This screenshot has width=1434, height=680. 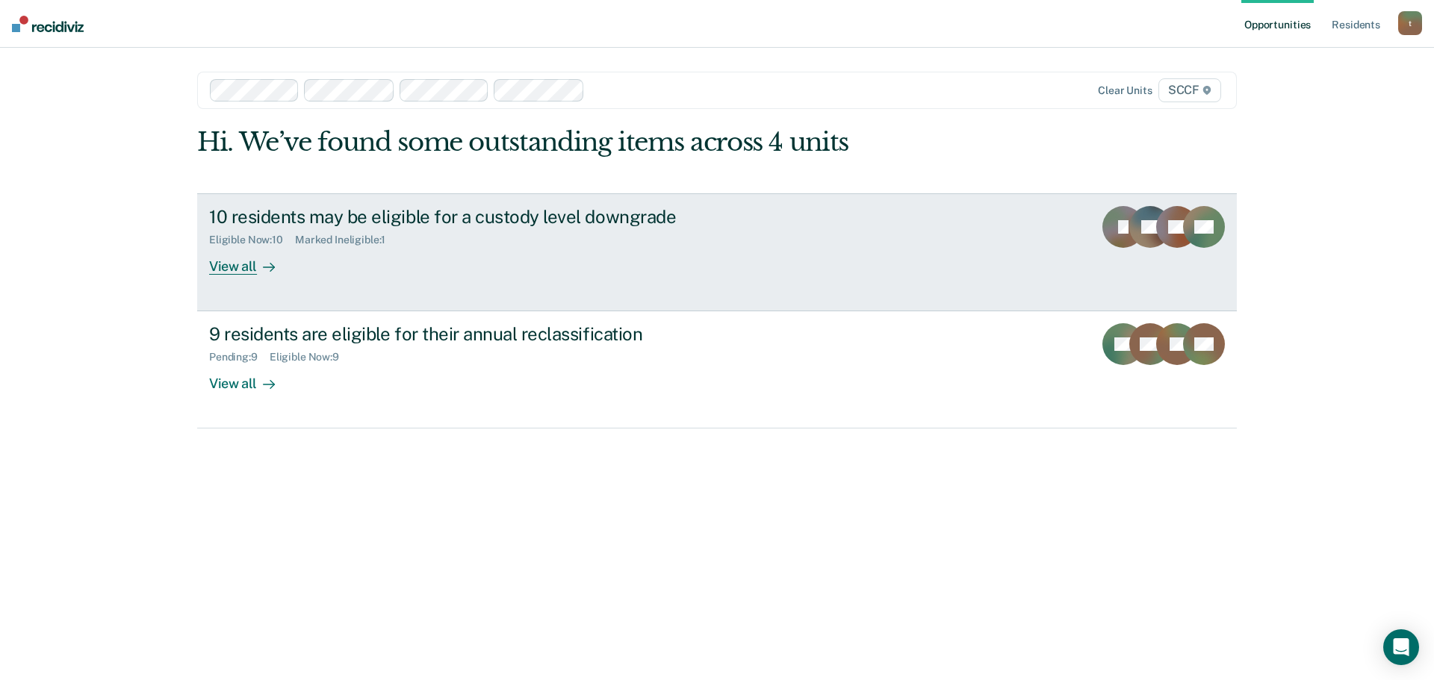 I want to click on button: t, so click(x=1410, y=23).